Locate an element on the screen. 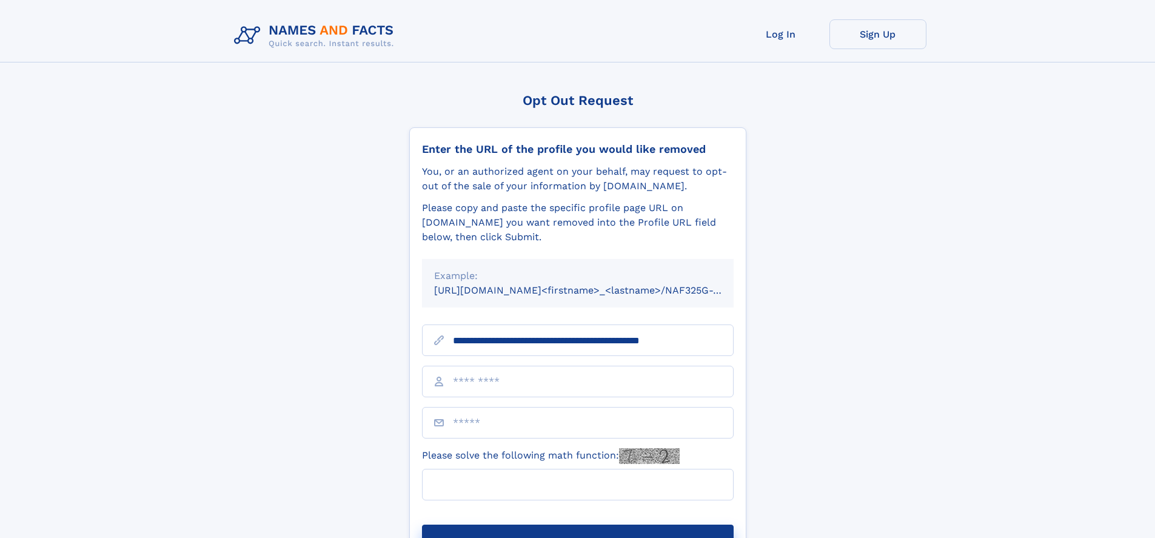  div: You, or an authorized agent on your behalf, may request to opt-out of the sale of your informatio... is located at coordinates (578, 179).